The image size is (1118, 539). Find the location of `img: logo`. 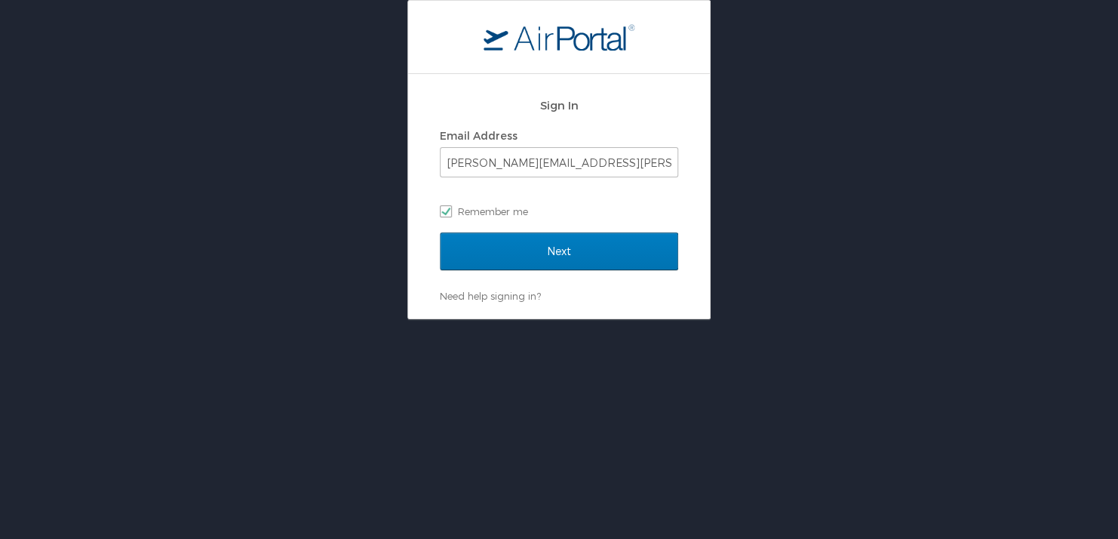

img: logo is located at coordinates (559, 37).